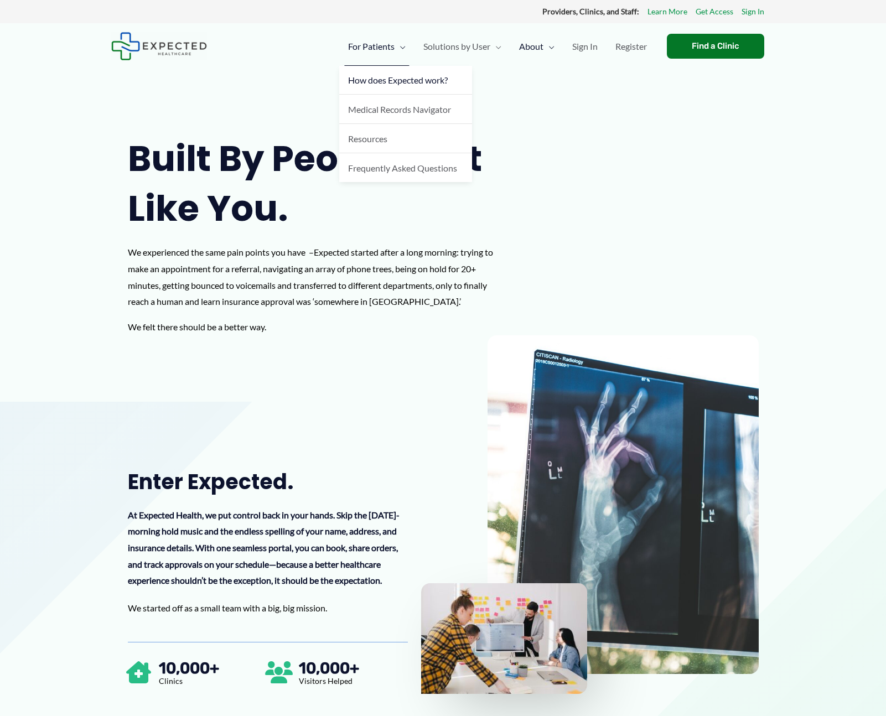 The width and height of the screenshot is (886, 716). What do you see at coordinates (631, 46) in the screenshot?
I see `span: Register` at bounding box center [631, 46].